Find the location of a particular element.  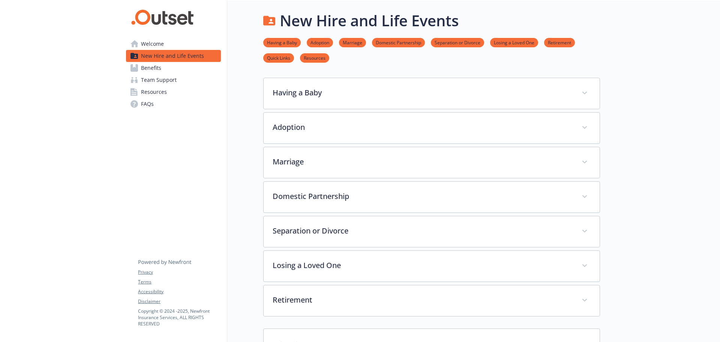

span: New Hire and Life Events is located at coordinates (172, 56).